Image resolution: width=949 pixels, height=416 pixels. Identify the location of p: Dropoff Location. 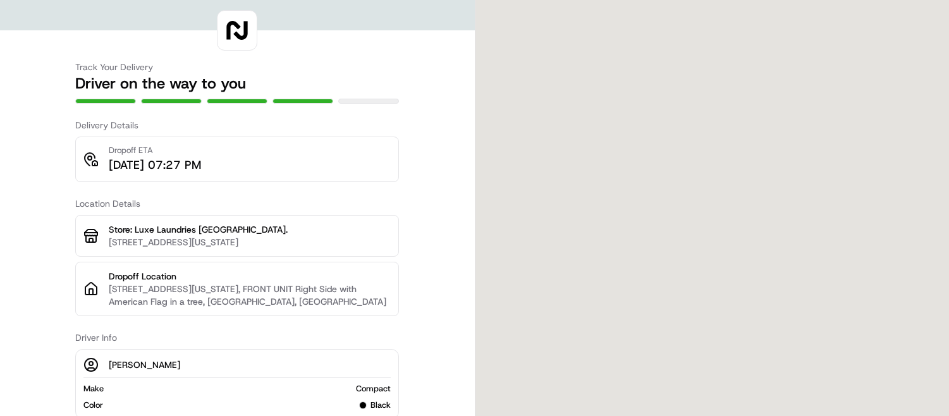
(250, 276).